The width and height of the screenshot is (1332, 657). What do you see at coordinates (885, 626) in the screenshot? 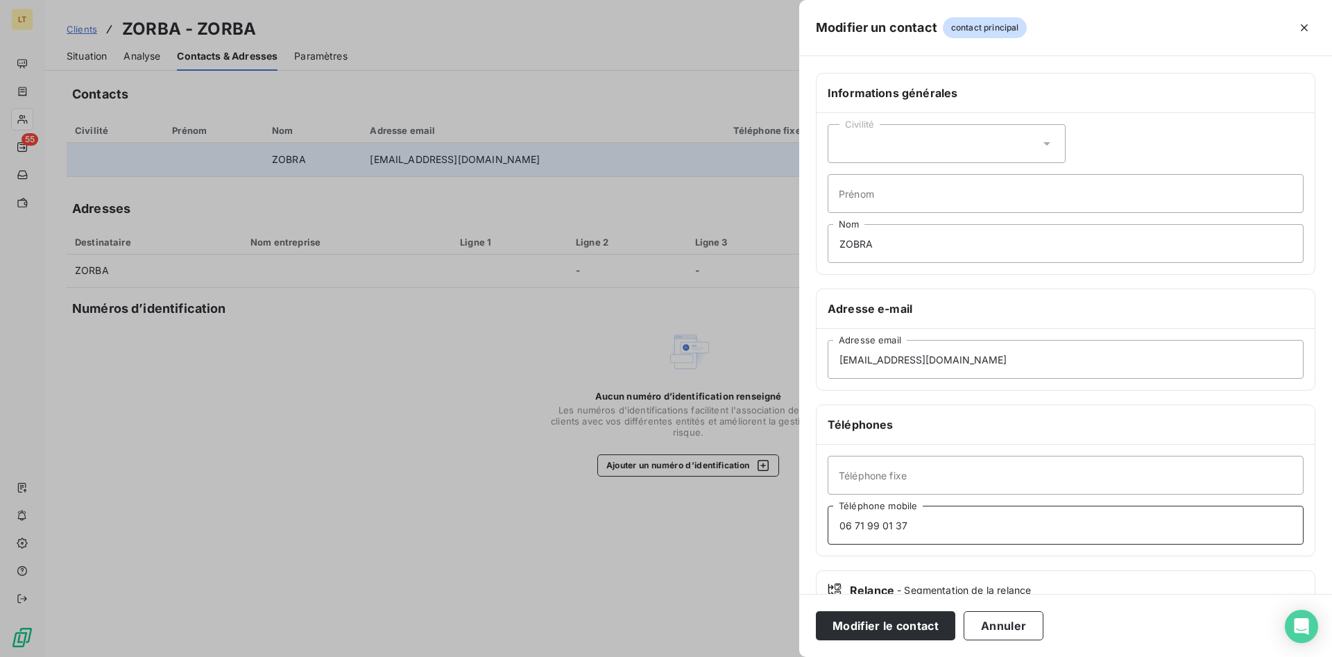
I see `button: Modifier le contact` at bounding box center [885, 626].